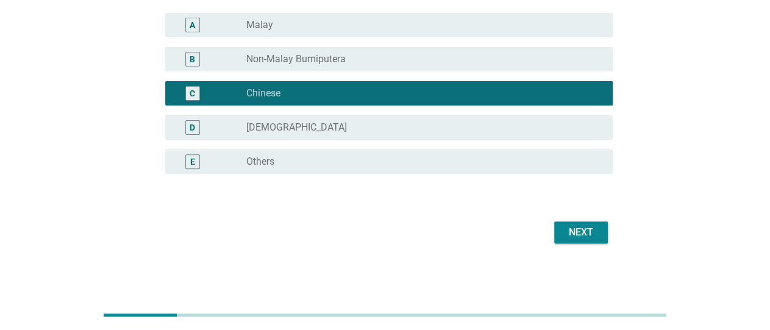 This screenshot has width=770, height=330. What do you see at coordinates (296, 59) in the screenshot?
I see `label: Non-Malay Bumiputera` at bounding box center [296, 59].